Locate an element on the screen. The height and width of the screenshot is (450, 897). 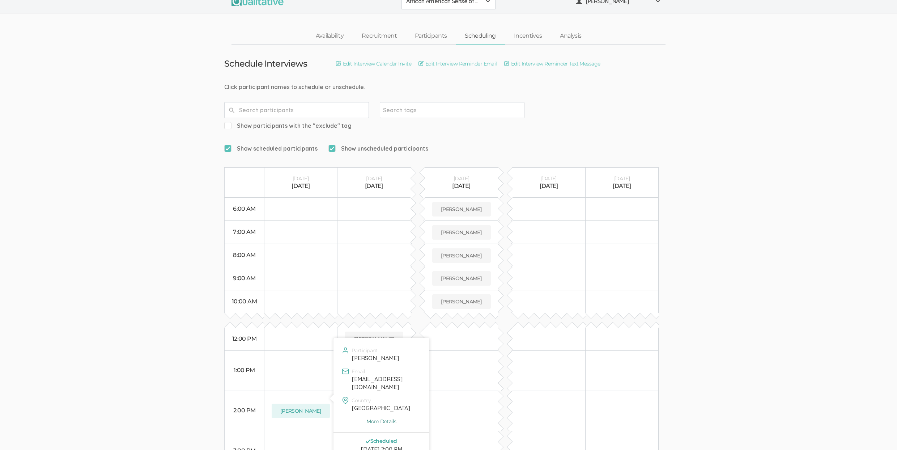
div: 6:00 AM is located at coordinates (244, 209).